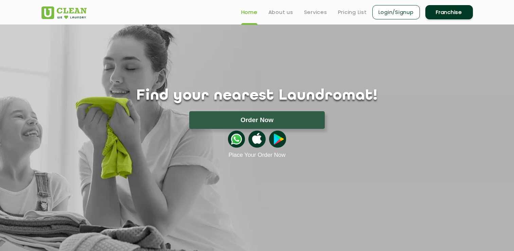 The image size is (514, 251). Describe the element at coordinates (64, 13) in the screenshot. I see `img: UClean Laundry and Dry Cleaning` at that location.